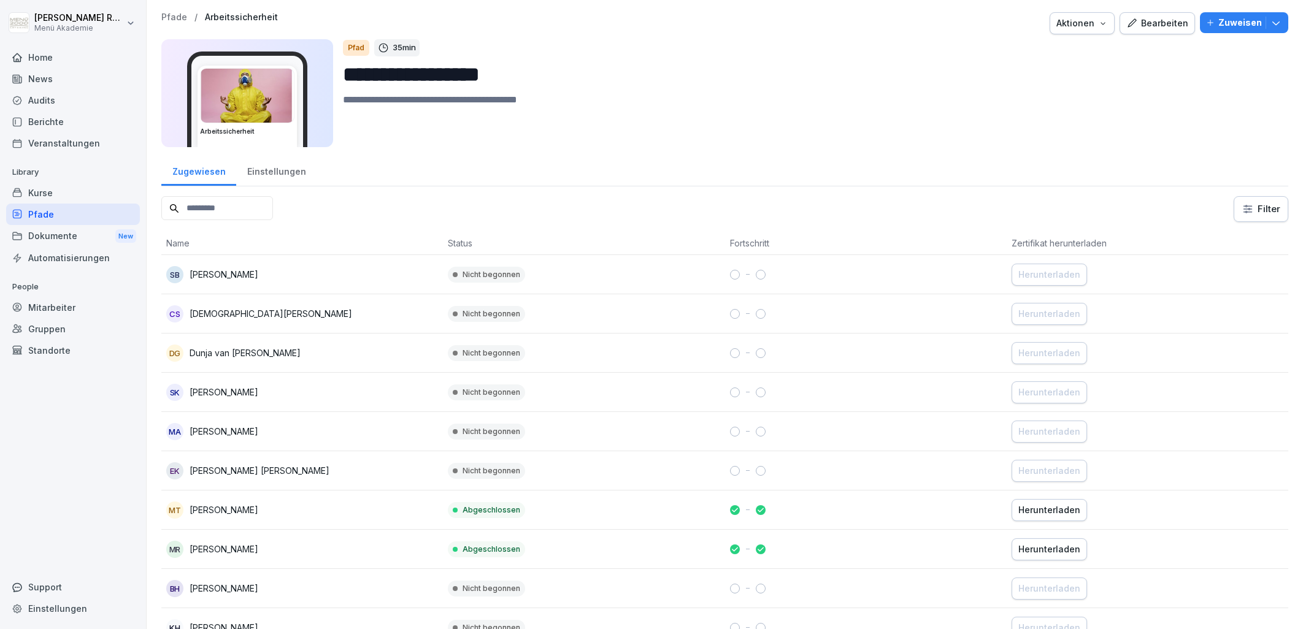 This screenshot has height=629, width=1303. What do you see at coordinates (174, 17) in the screenshot?
I see `p: Pfade` at bounding box center [174, 17].